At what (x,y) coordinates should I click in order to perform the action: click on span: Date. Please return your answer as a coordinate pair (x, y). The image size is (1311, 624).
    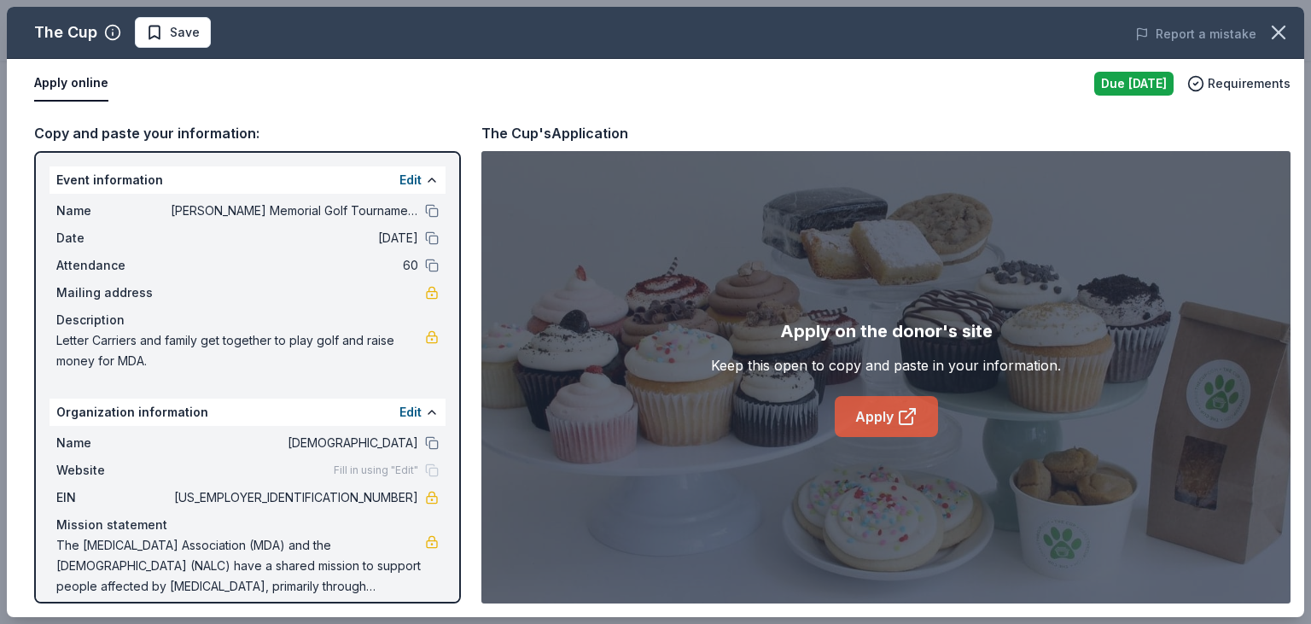
    Looking at the image, I should click on (114, 238).